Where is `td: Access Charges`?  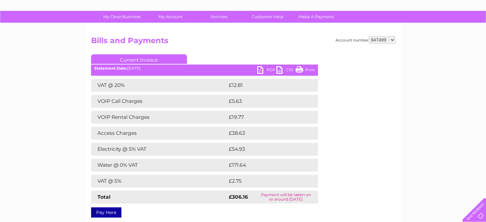 td: Access Charges is located at coordinates (159, 133).